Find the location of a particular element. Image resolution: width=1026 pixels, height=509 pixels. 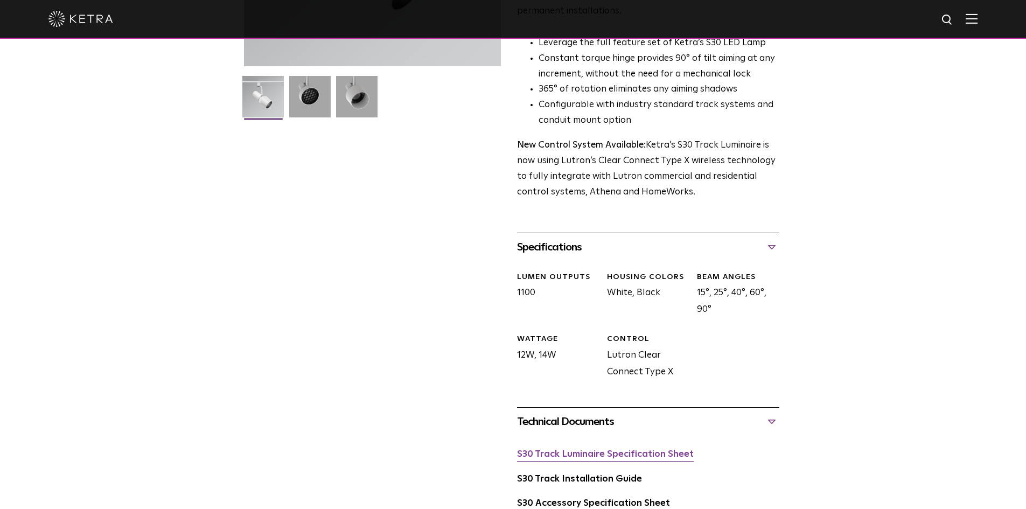

img: 9e3d97bd0cf938513d6e is located at coordinates (357, 101).